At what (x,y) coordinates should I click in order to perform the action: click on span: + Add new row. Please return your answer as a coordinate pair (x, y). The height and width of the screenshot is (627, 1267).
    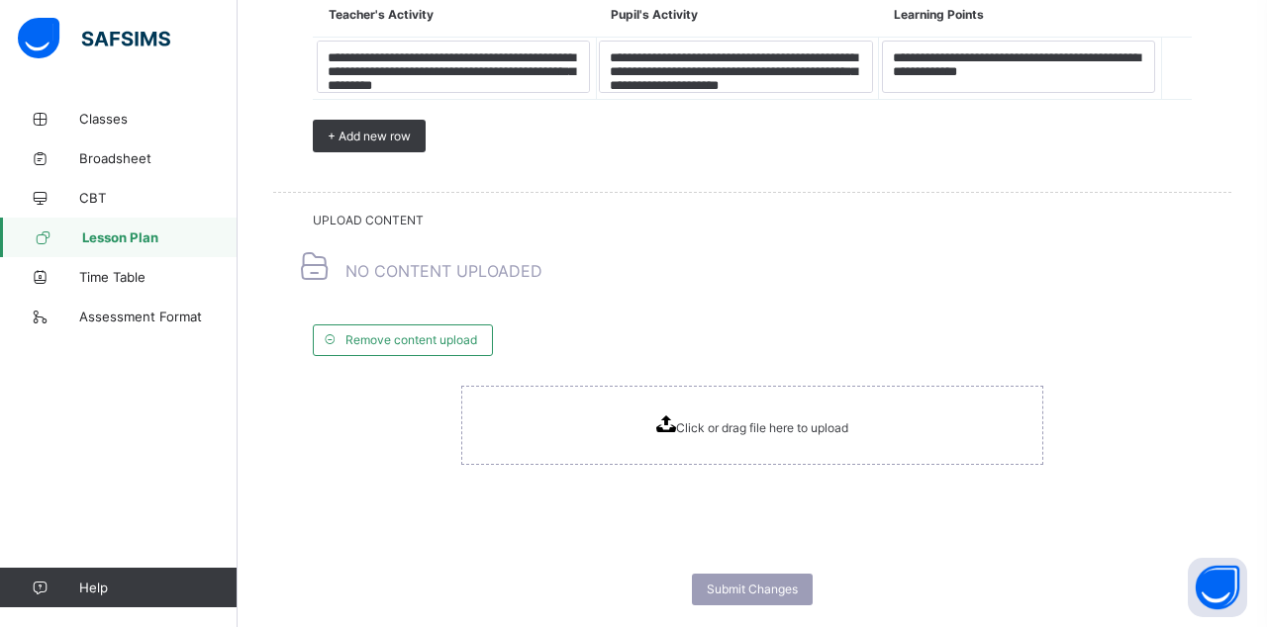
    Looking at the image, I should click on (369, 136).